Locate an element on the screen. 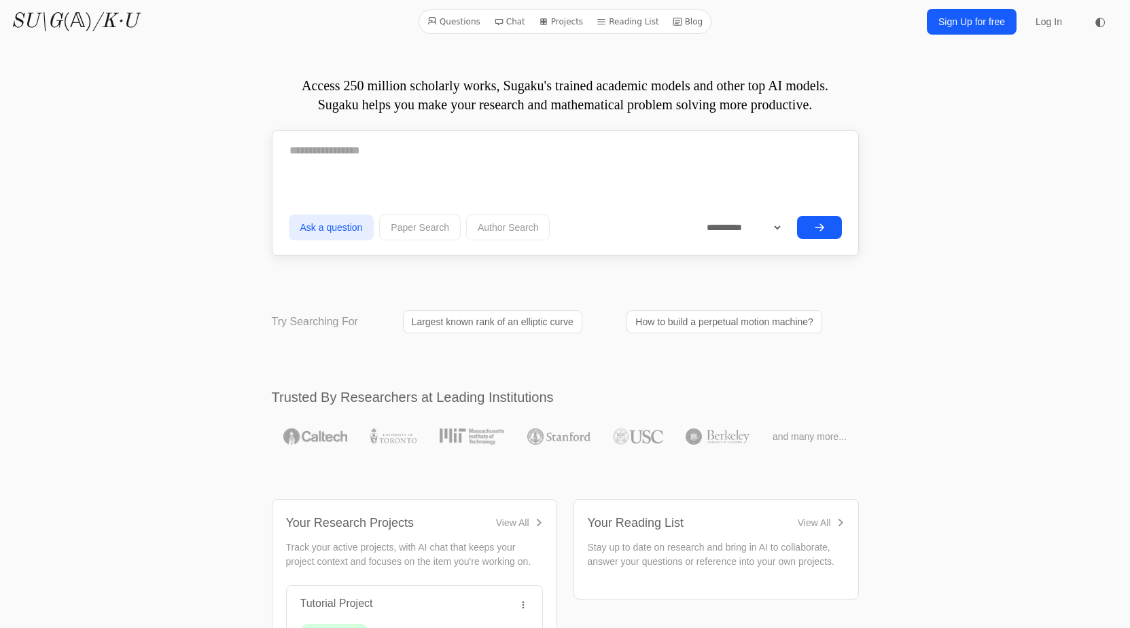  a: Log In is located at coordinates (1048, 22).